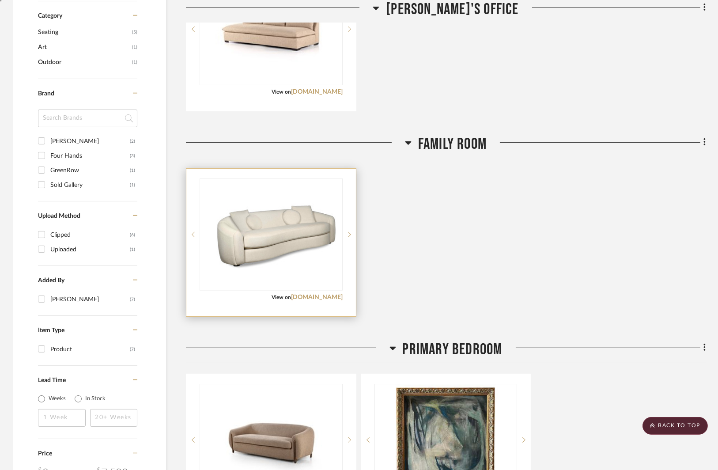  Describe the element at coordinates (90, 235) in the screenshot. I see `div: Clipped` at that location.